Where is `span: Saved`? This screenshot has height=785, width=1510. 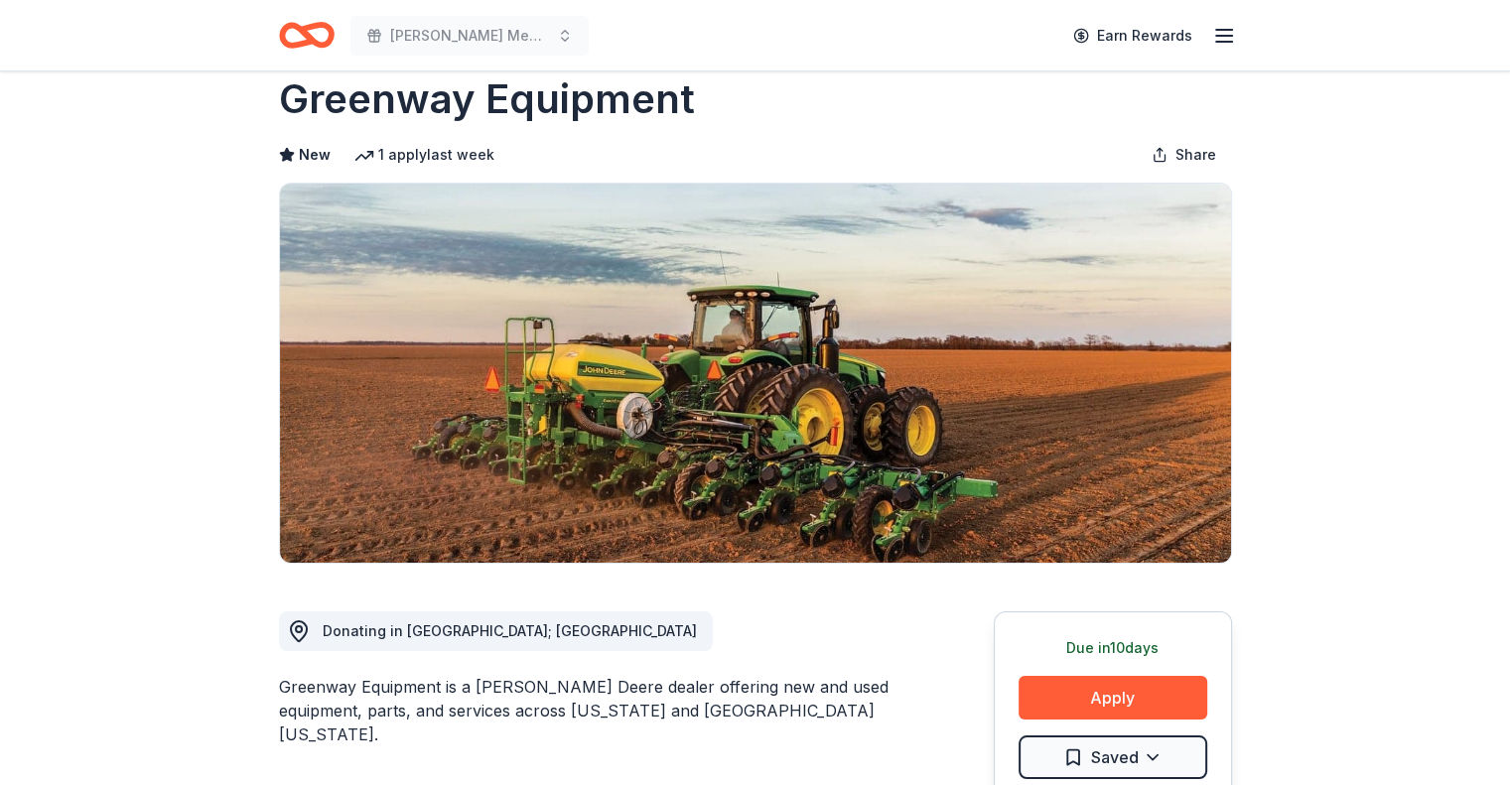 span: Saved is located at coordinates (1115, 757).